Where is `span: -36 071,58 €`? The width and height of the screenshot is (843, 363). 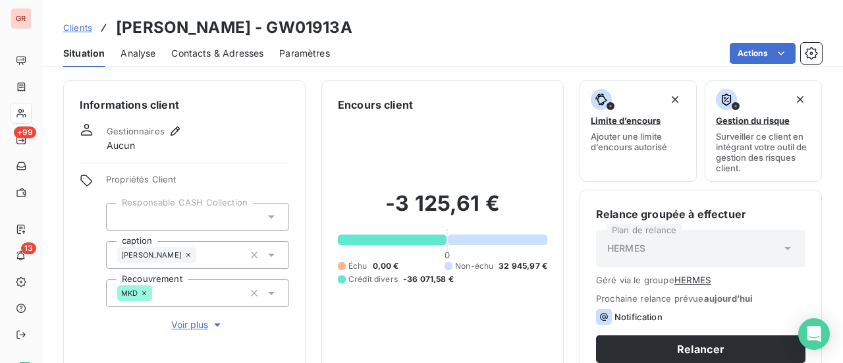
span: -36 071,58 € is located at coordinates (428, 279).